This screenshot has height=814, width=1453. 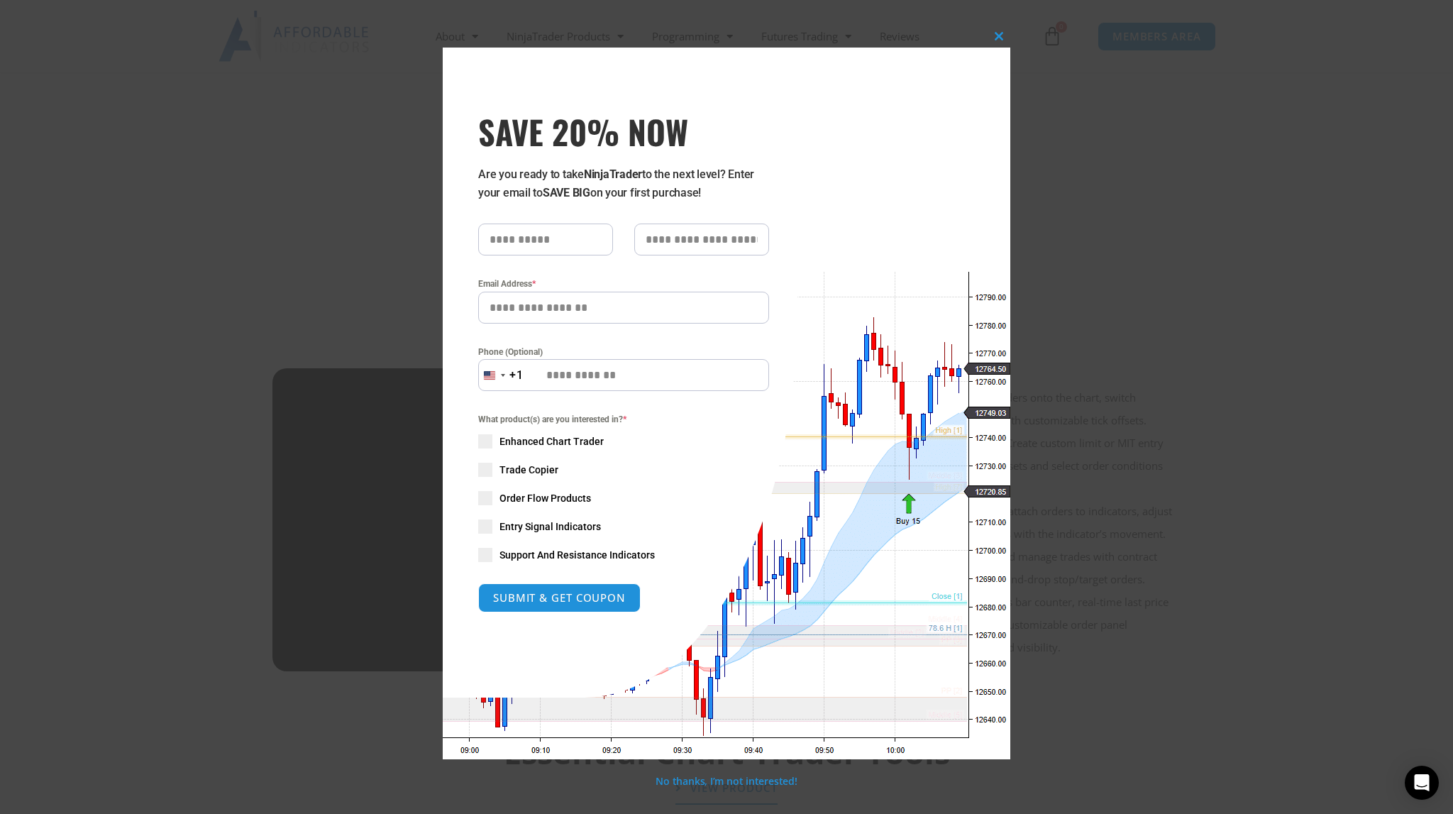 I want to click on span: SAVE 20% NOW, so click(x=624, y=131).